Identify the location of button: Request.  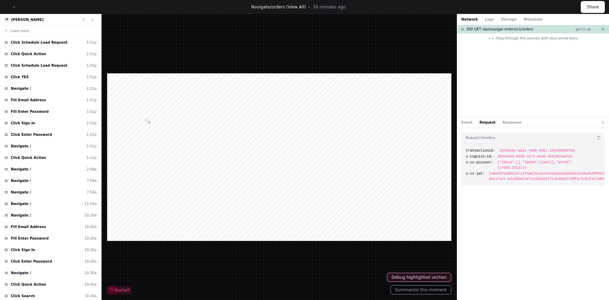
(487, 122).